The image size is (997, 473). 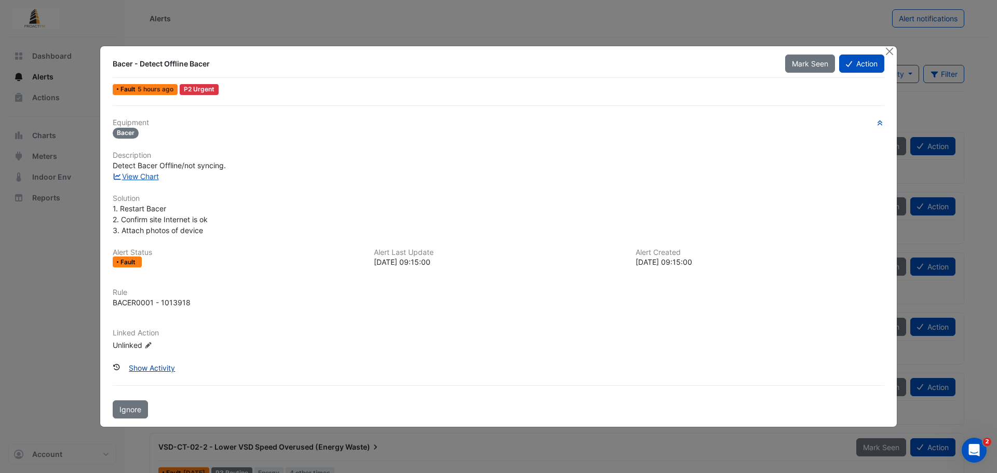 What do you see at coordinates (237, 252) in the screenshot?
I see `h6: Alert Status` at bounding box center [237, 252].